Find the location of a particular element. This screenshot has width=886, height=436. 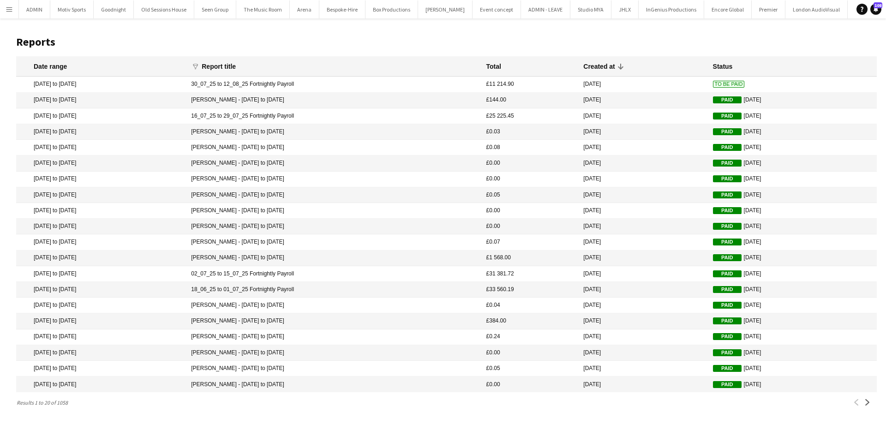

span: 108 is located at coordinates (878, 5).